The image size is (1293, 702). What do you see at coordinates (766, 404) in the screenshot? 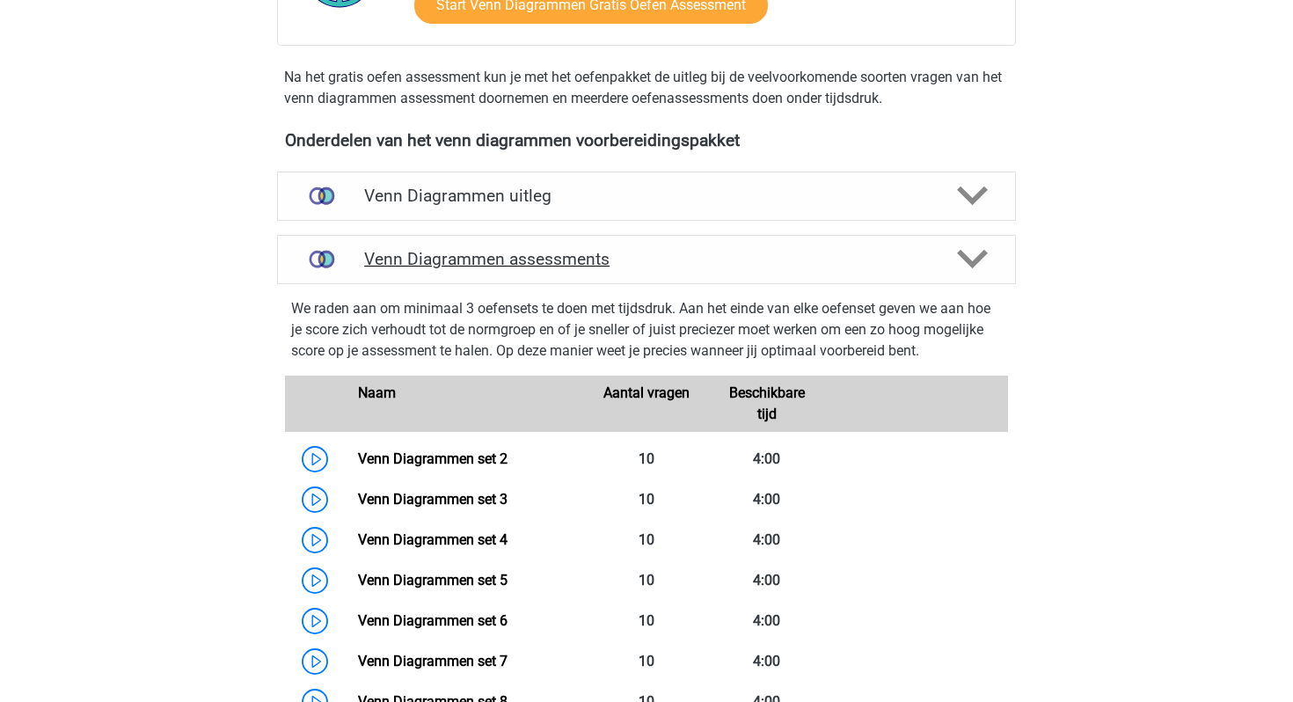
I see `div: Beschikbare tijd` at bounding box center [766, 404].